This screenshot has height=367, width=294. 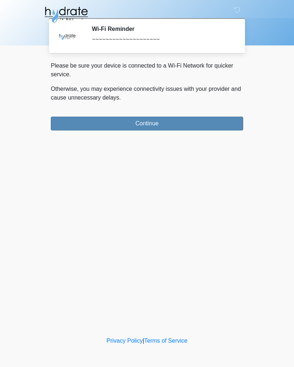 I want to click on p: Otherwise, you may experience connectivity issues with your provider and cause unnecessary delays, so click(x=147, y=93).